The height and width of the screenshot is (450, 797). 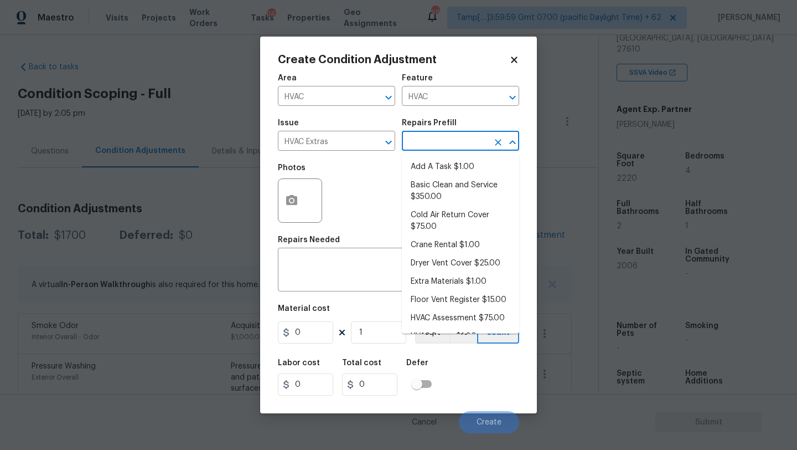 What do you see at coordinates (362, 363) in the screenshot?
I see `h5: Total cost` at bounding box center [362, 363].